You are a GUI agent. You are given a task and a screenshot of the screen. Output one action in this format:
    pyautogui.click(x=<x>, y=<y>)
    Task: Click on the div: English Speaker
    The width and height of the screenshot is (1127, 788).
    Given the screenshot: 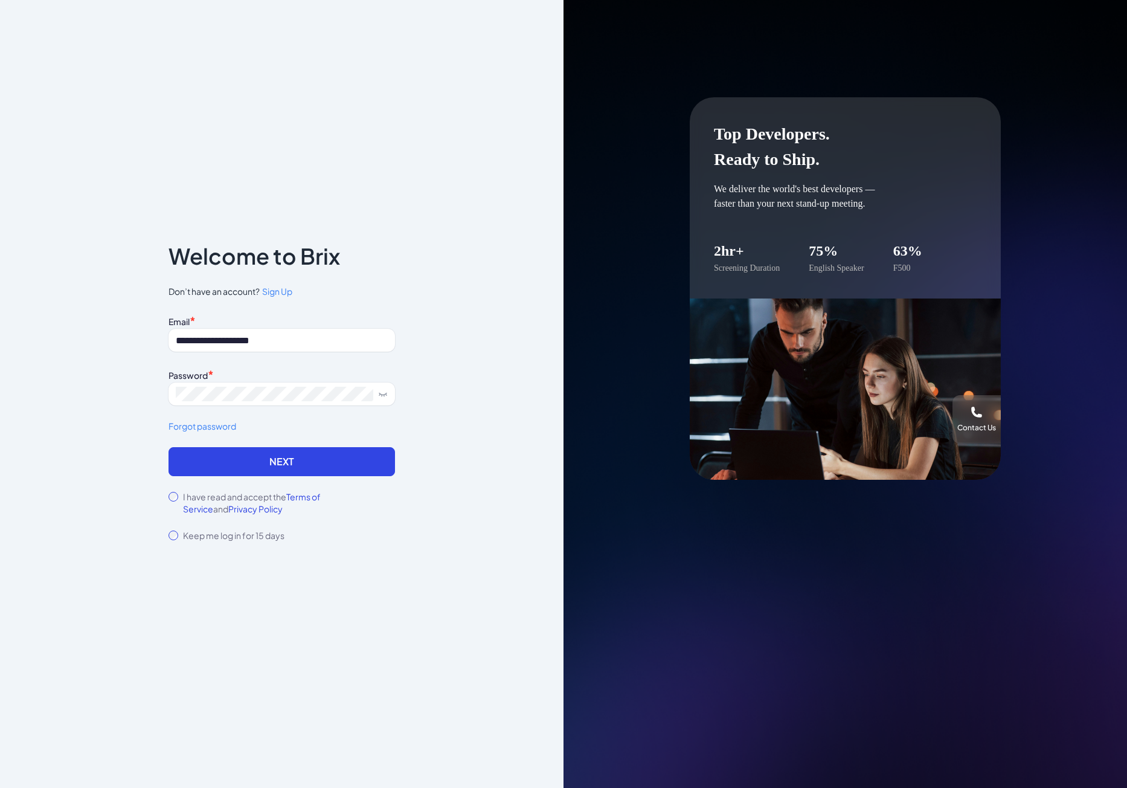 What is the action you would take?
    pyautogui.click(x=836, y=268)
    